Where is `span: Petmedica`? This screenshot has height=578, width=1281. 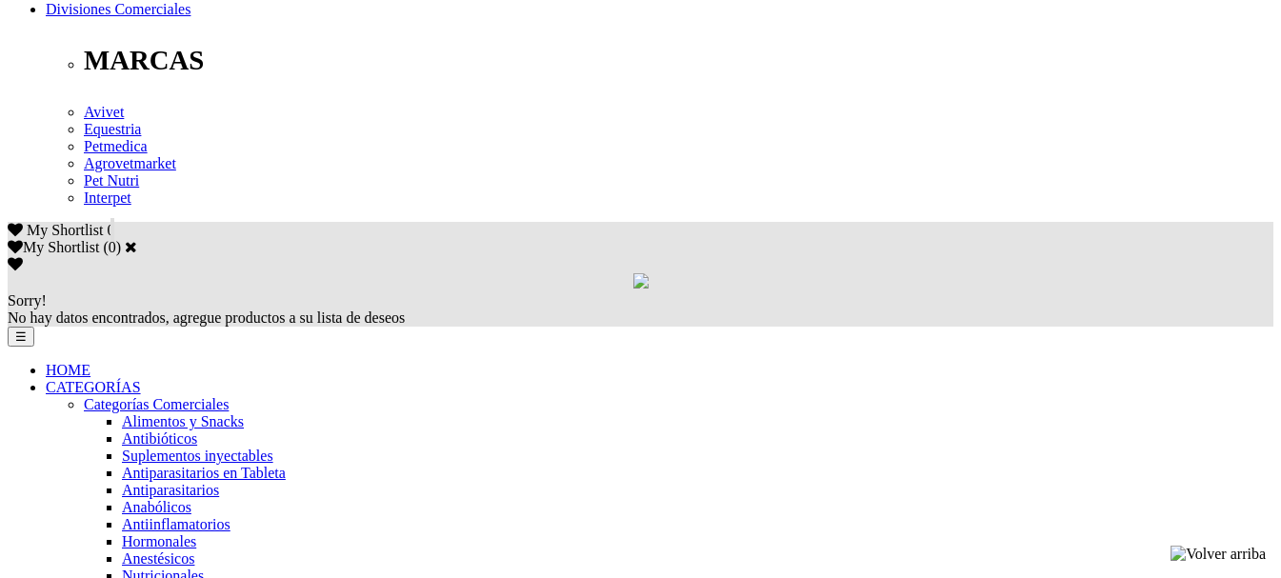 span: Petmedica is located at coordinates (115, 146).